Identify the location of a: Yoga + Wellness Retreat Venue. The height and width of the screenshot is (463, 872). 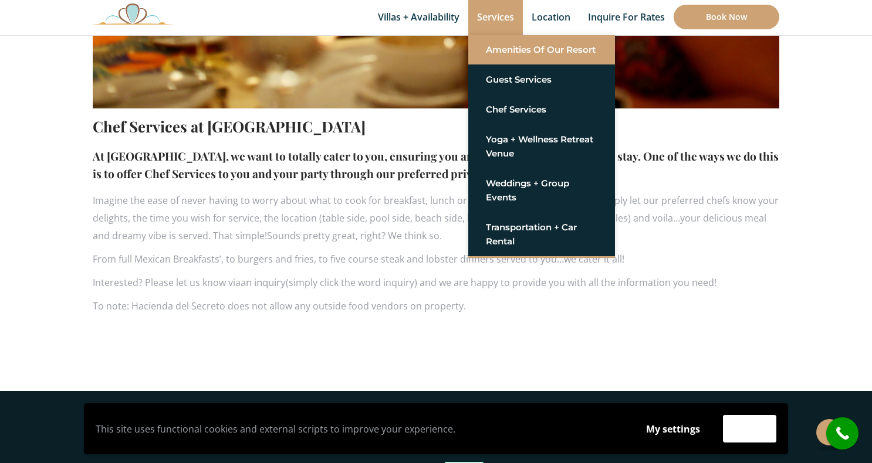
(541, 147).